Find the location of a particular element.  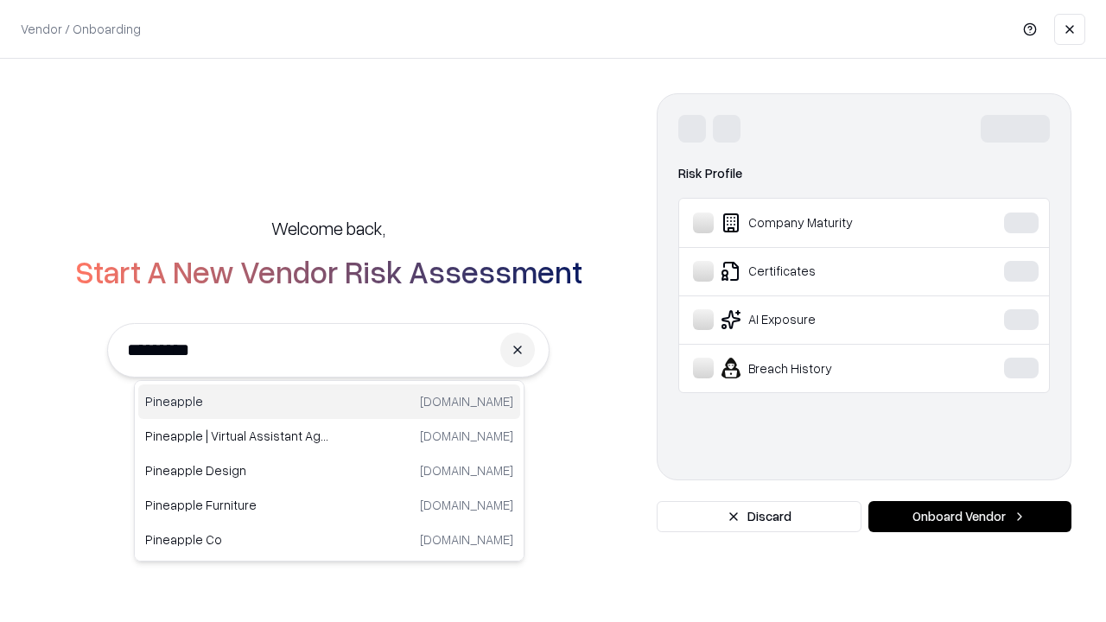

div: AI Exposure is located at coordinates (822, 320).